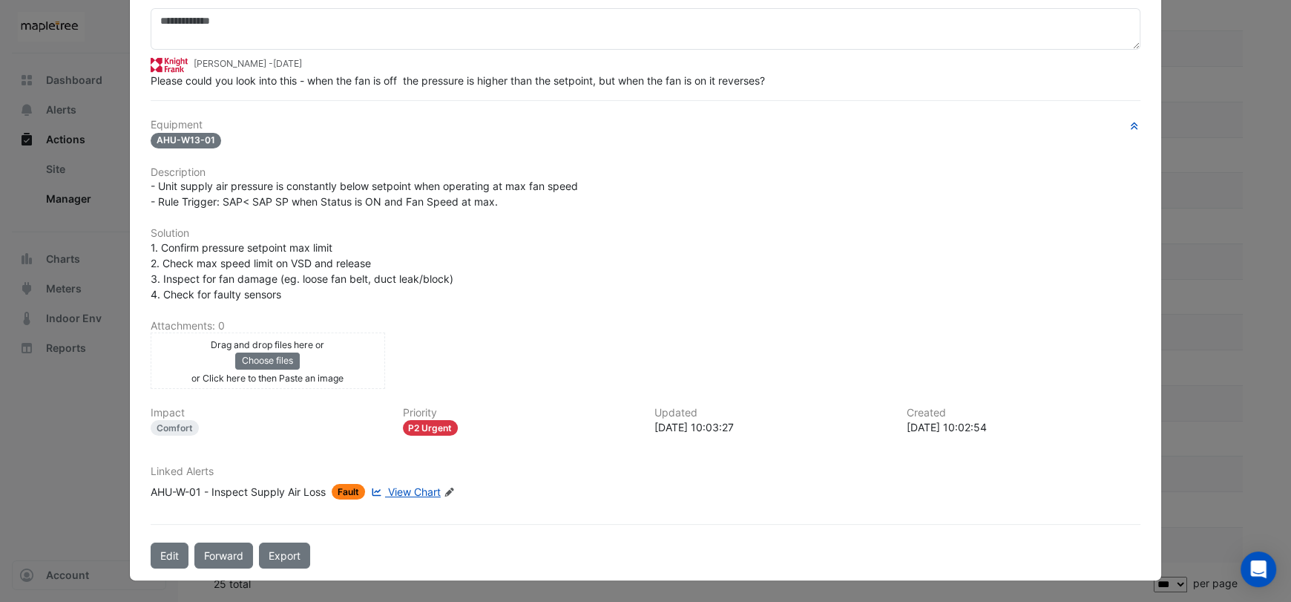 The width and height of the screenshot is (1291, 602). Describe the element at coordinates (267, 344) in the screenshot. I see `small: Drag and drop files here or` at that location.